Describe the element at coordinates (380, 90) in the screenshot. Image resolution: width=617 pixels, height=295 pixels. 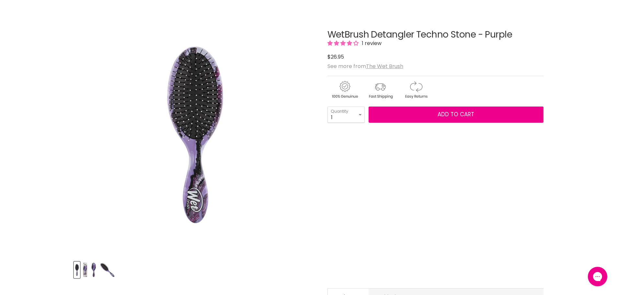
I see `img: shipping.gif` at that location.